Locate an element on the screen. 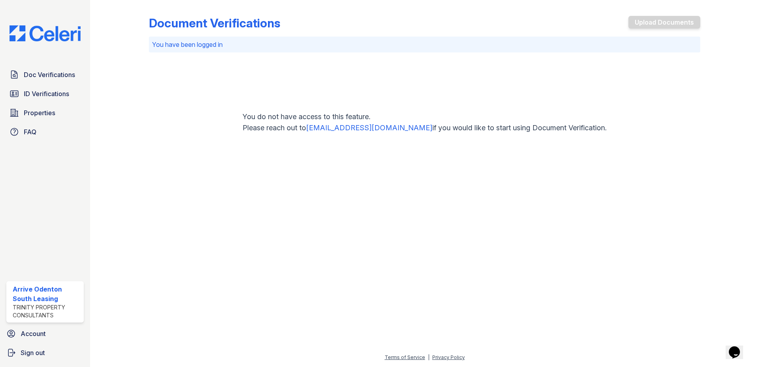 This screenshot has width=759, height=367. a: Doc Verifications is located at coordinates (45, 75).